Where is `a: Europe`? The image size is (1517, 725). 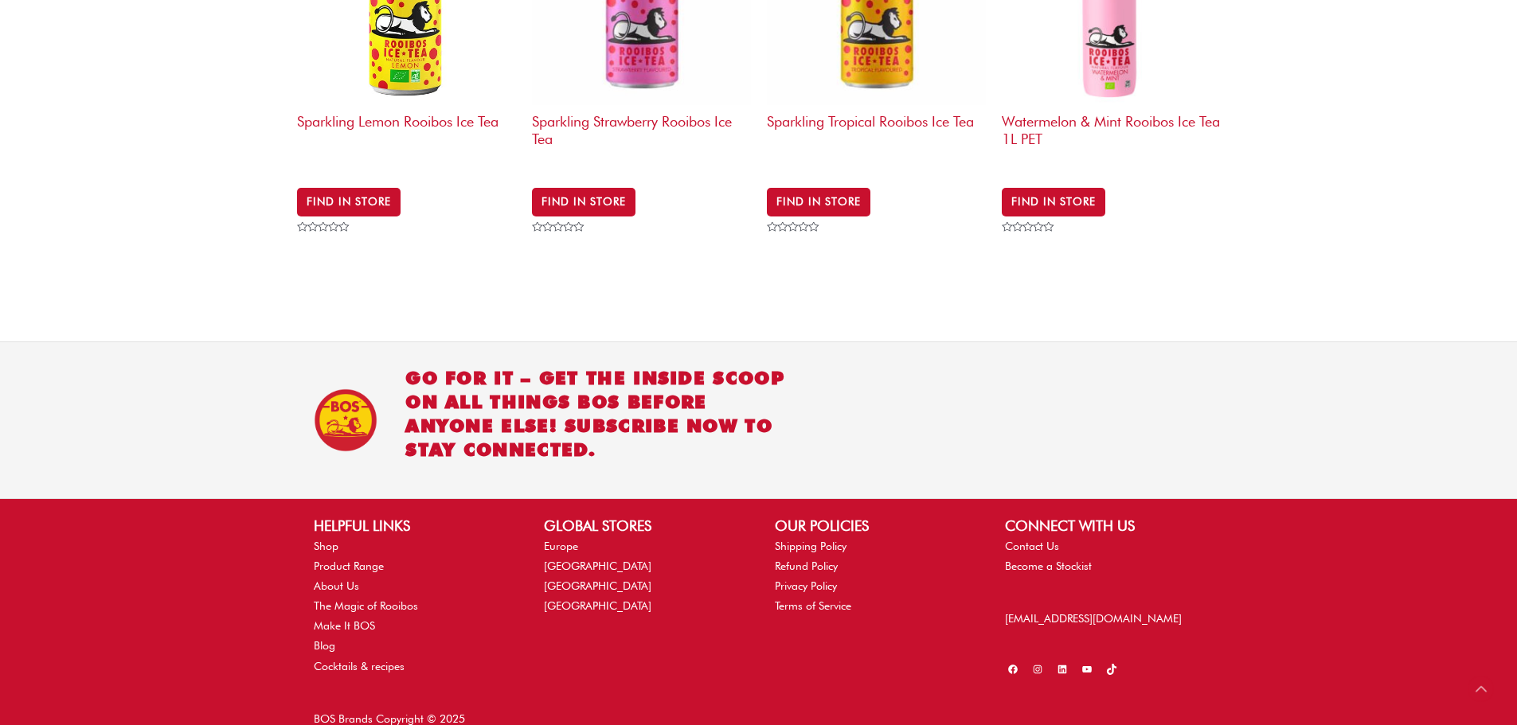 a: Europe is located at coordinates (561, 546).